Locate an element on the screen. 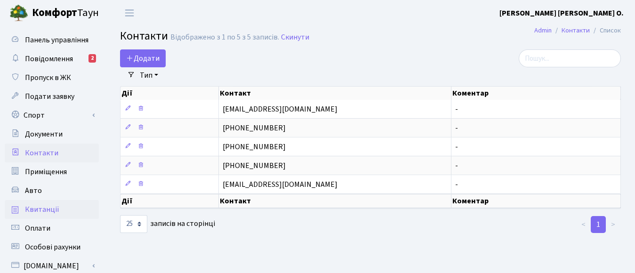 The height and width of the screenshot is (273, 635). a: Подати заявку is located at coordinates (52, 97).